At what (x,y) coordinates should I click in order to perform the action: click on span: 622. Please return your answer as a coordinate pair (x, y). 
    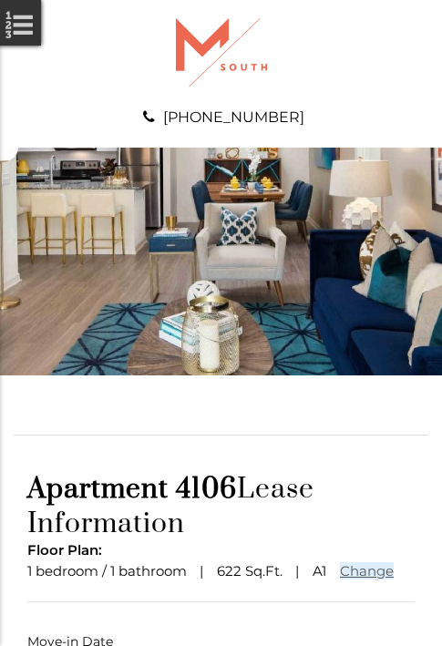
    Looking at the image, I should click on (229, 571).